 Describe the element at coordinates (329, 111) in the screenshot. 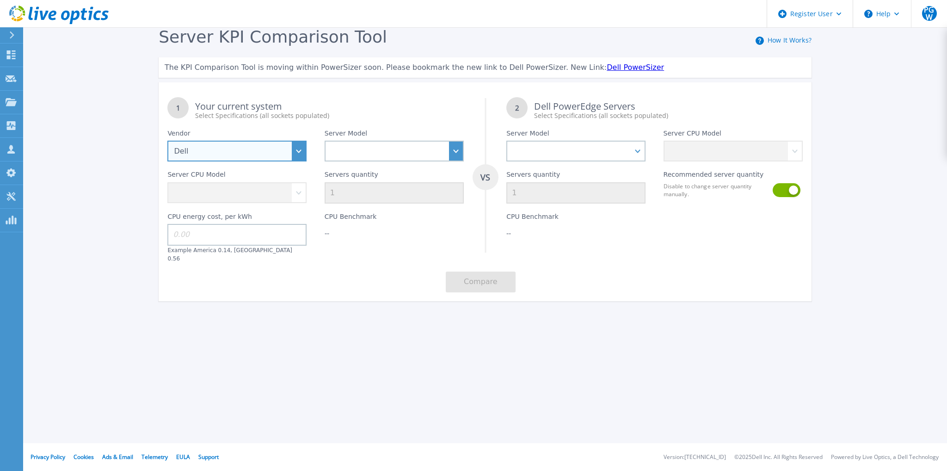

I see `div: Your current system` at that location.